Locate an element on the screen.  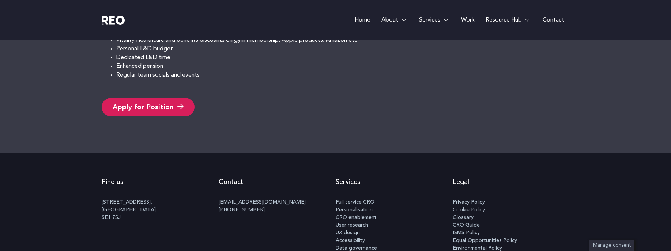
span: CRO enablement is located at coordinates (356, 218).